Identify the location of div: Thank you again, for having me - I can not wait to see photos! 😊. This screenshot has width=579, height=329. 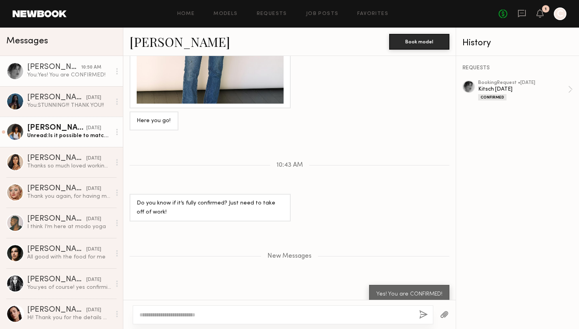
(69, 196).